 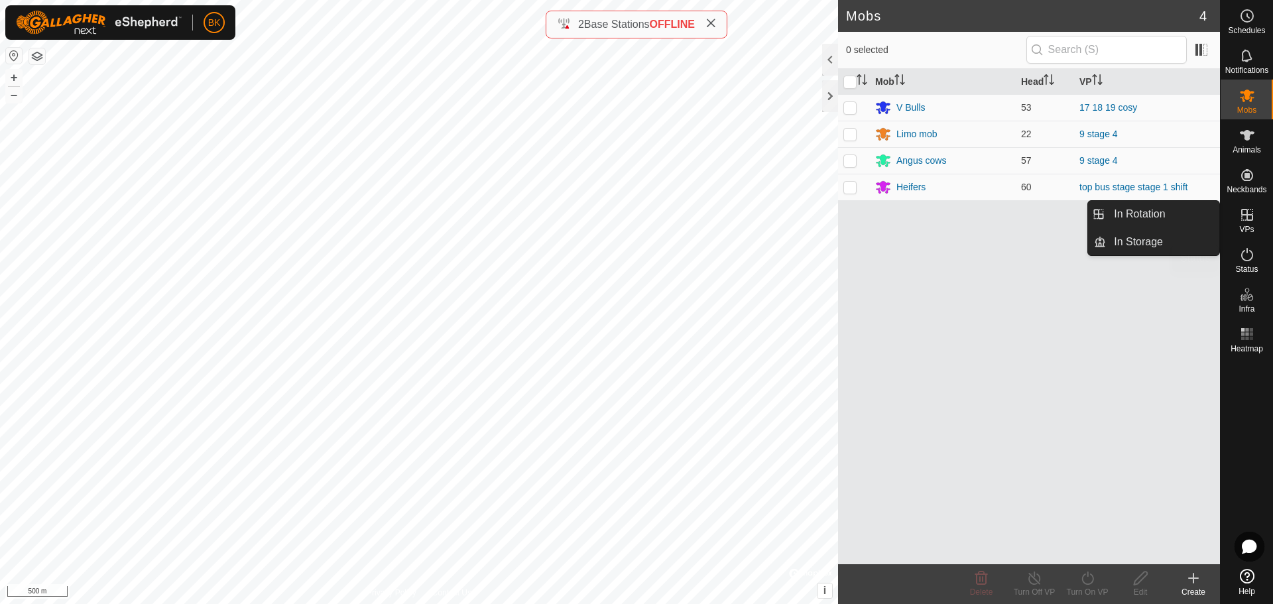 I want to click on th: Head, so click(x=1045, y=82).